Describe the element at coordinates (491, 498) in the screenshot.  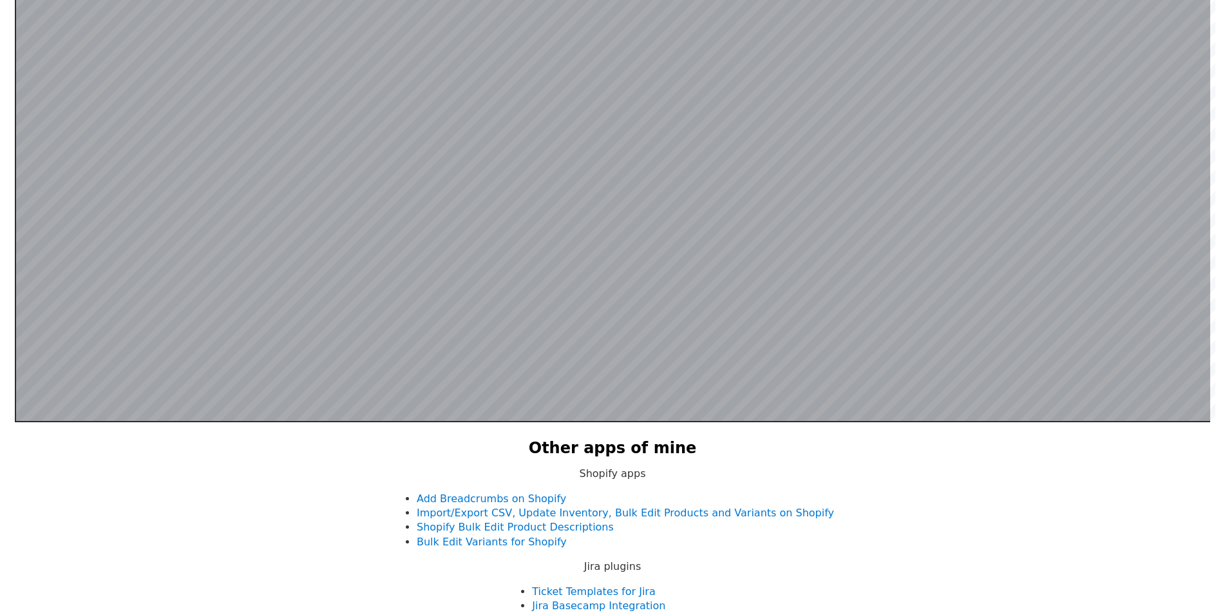
I see `a: Add Breadcrumbs on Shopify` at that location.